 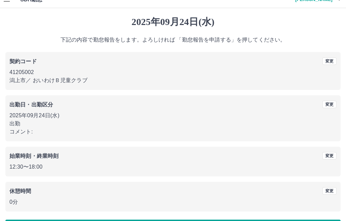 I want to click on p: 出勤, so click(x=173, y=124).